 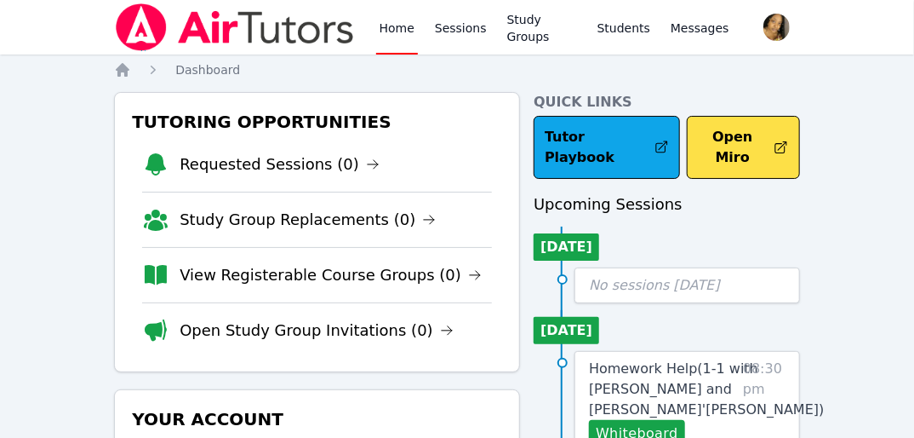 What do you see at coordinates (317, 122) in the screenshot?
I see `h3: Tutoring Opportunities` at bounding box center [317, 122].